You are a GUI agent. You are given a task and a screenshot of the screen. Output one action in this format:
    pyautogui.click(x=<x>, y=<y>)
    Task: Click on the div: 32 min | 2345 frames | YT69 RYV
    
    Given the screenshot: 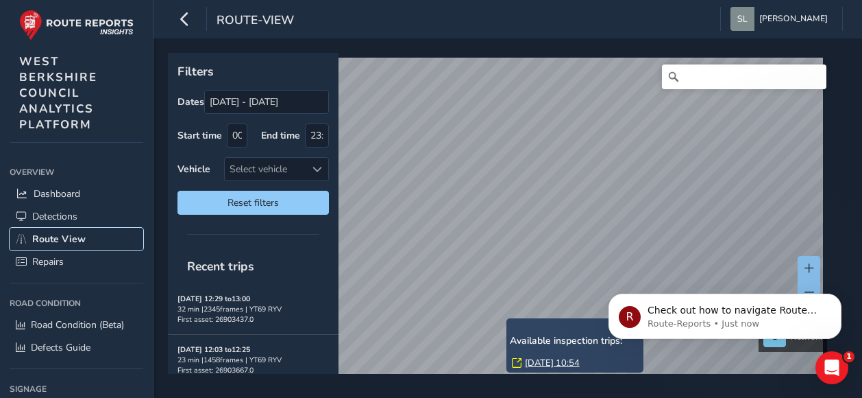 What is the action you would take?
    pyautogui.click(x=253, y=308)
    